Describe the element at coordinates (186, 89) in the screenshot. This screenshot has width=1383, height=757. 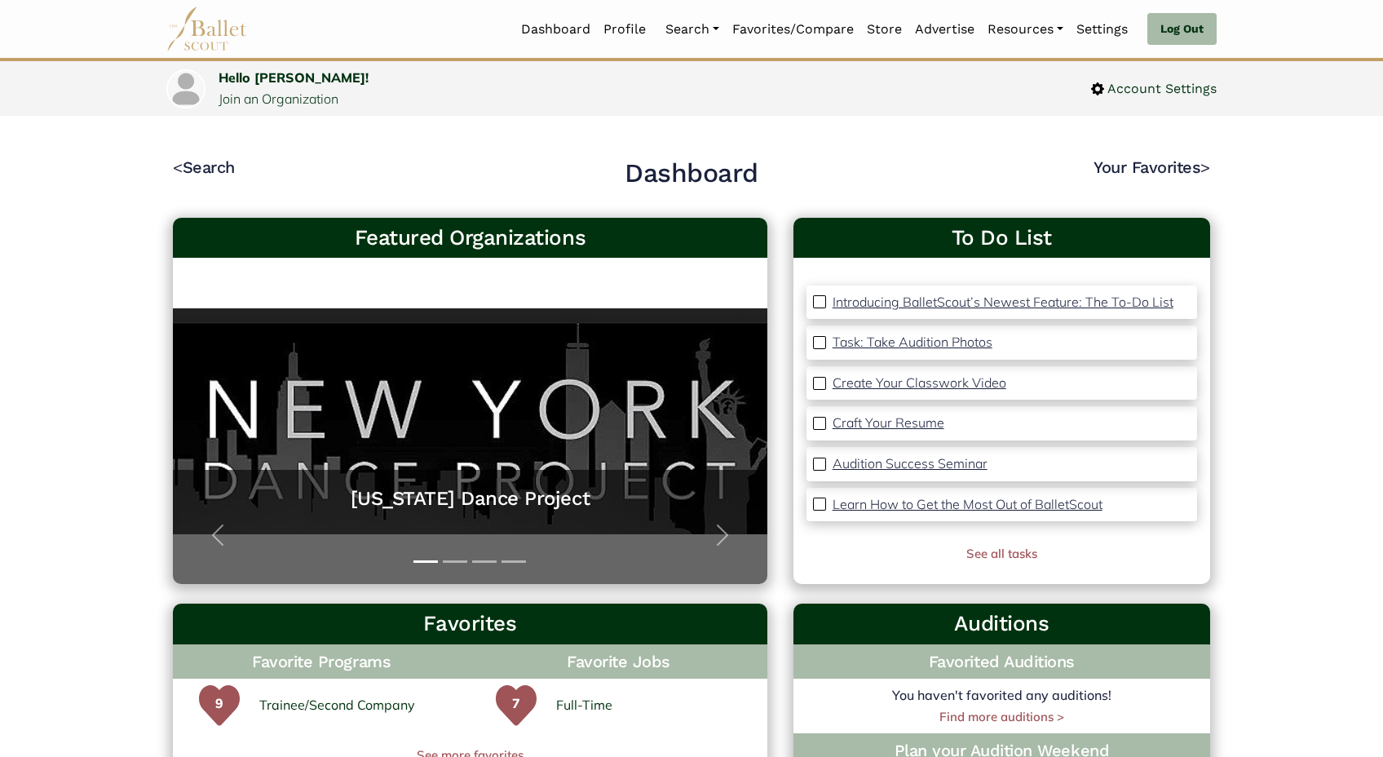
I see `img: profile picture` at that location.